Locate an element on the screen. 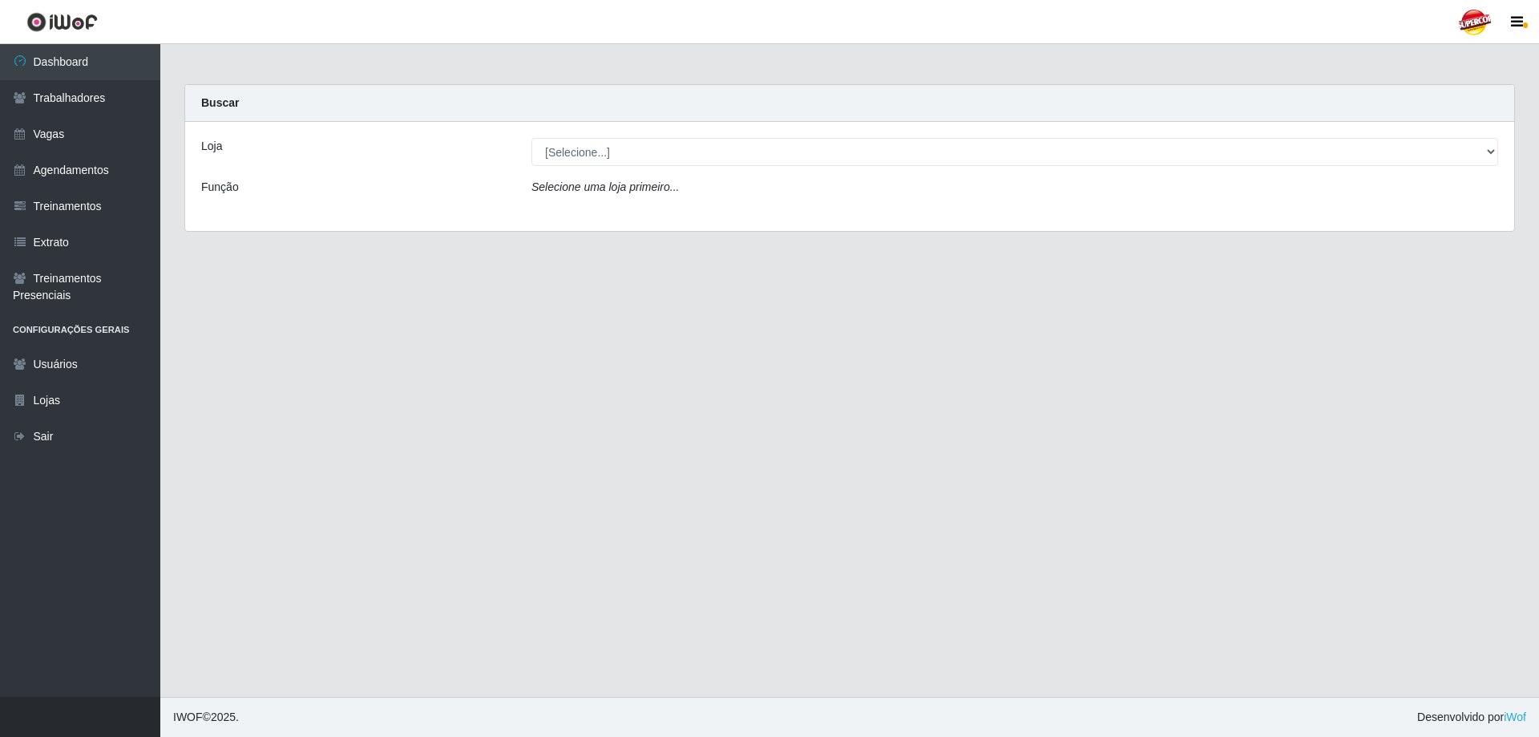 This screenshot has width=1539, height=737. i: Selecione uma loja primeiro... is located at coordinates (605, 187).